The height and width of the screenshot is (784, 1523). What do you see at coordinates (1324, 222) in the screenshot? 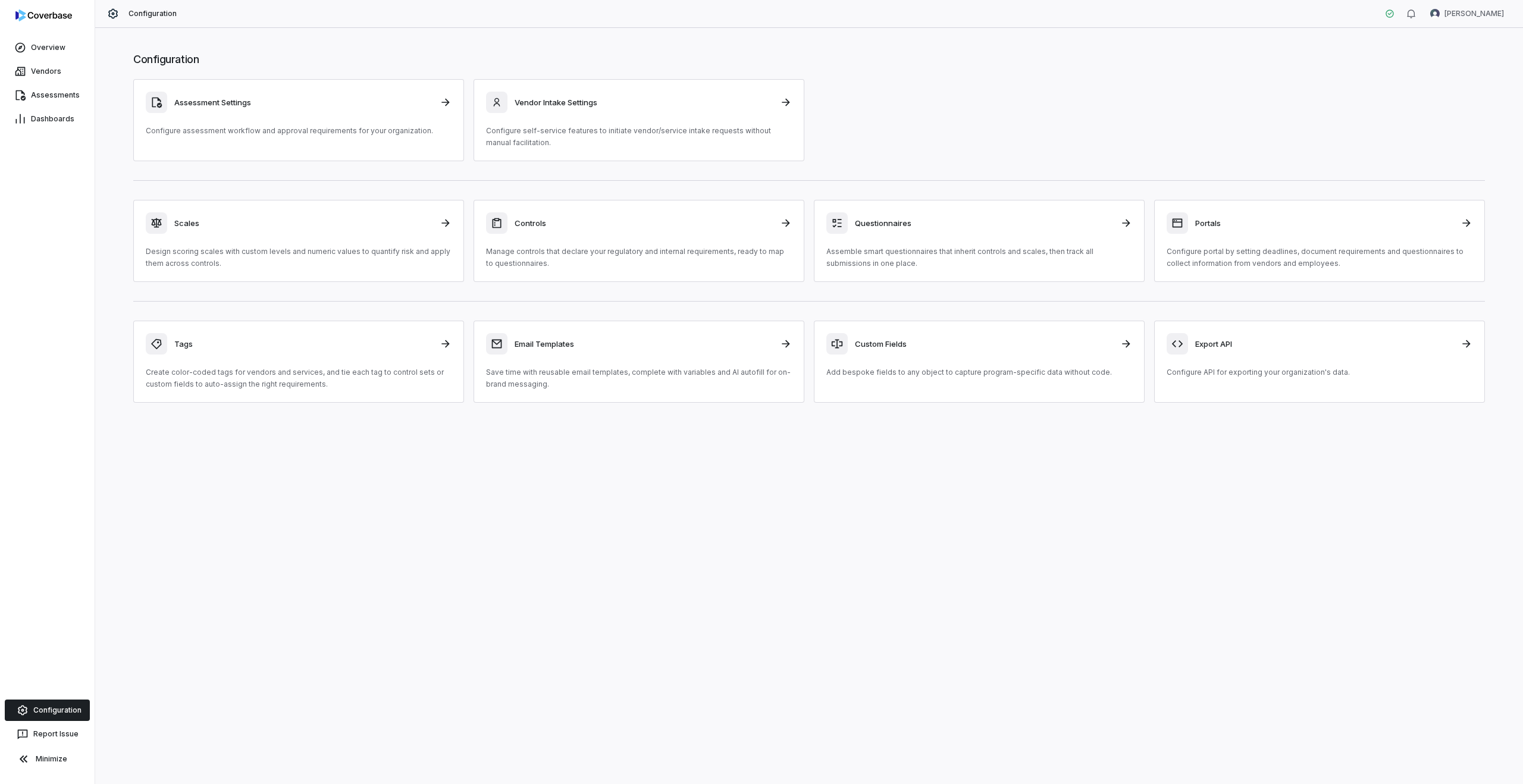
I see `h3: Portals` at bounding box center [1324, 222].